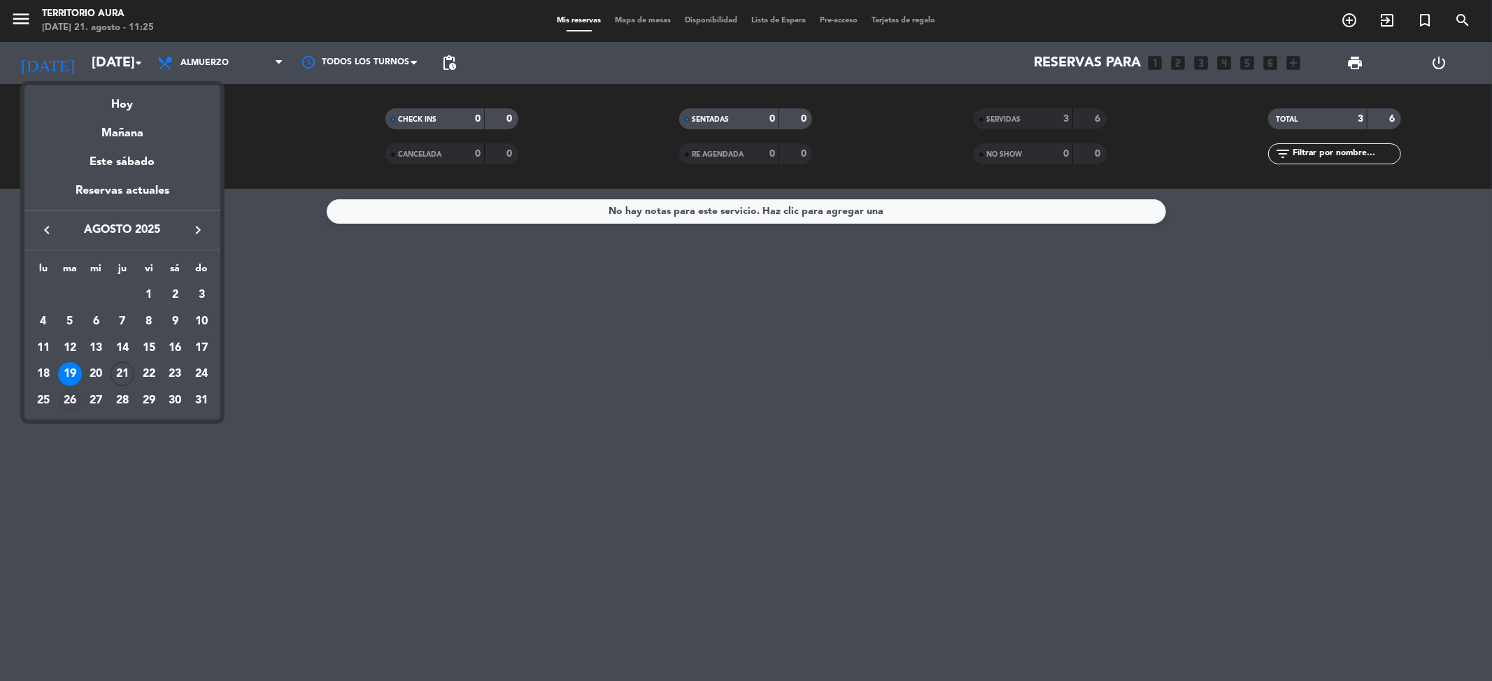 The height and width of the screenshot is (681, 1492). I want to click on div: Mañana, so click(122, 128).